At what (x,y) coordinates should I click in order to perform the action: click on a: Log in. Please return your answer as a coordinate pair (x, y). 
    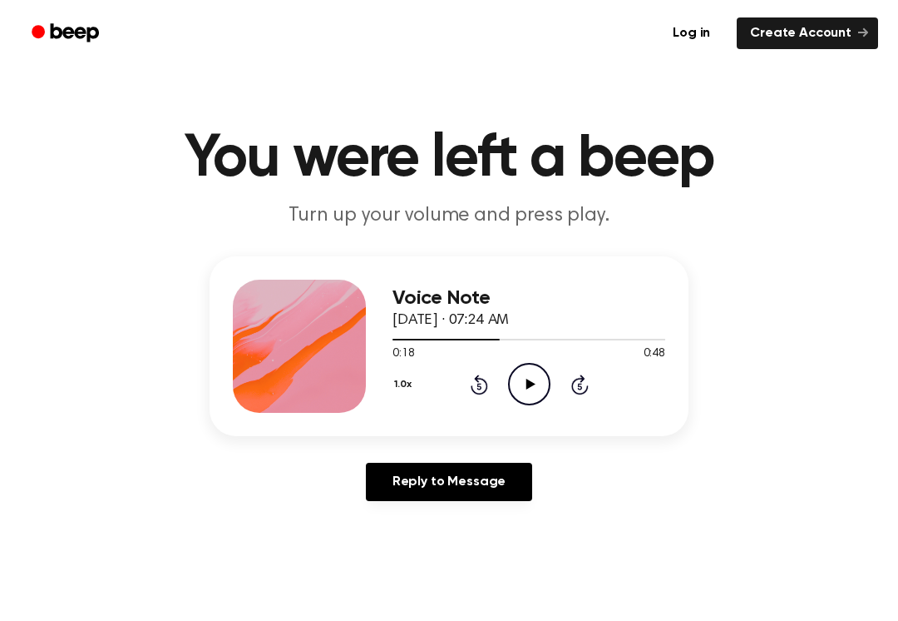
    Looking at the image, I should click on (691, 33).